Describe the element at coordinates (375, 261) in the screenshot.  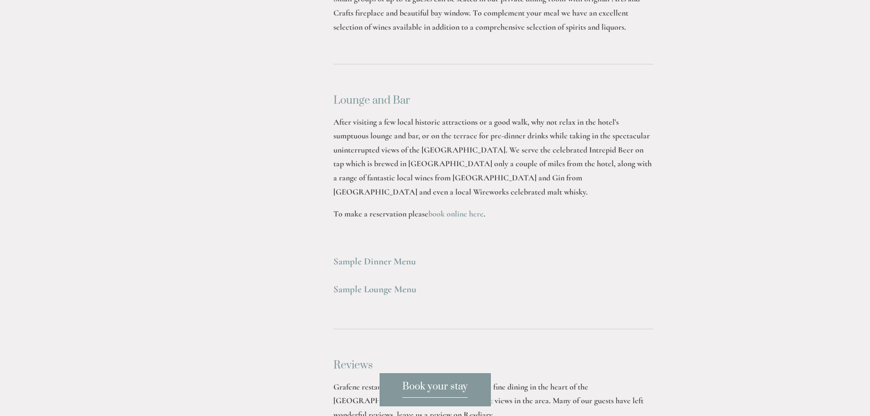
I see `a: Sample Dinner Menu` at that location.